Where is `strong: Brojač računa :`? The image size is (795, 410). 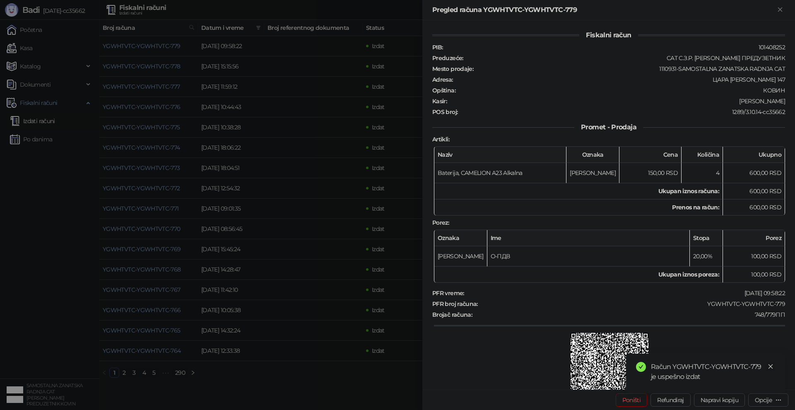 strong: Brojač računa : is located at coordinates (452, 314).